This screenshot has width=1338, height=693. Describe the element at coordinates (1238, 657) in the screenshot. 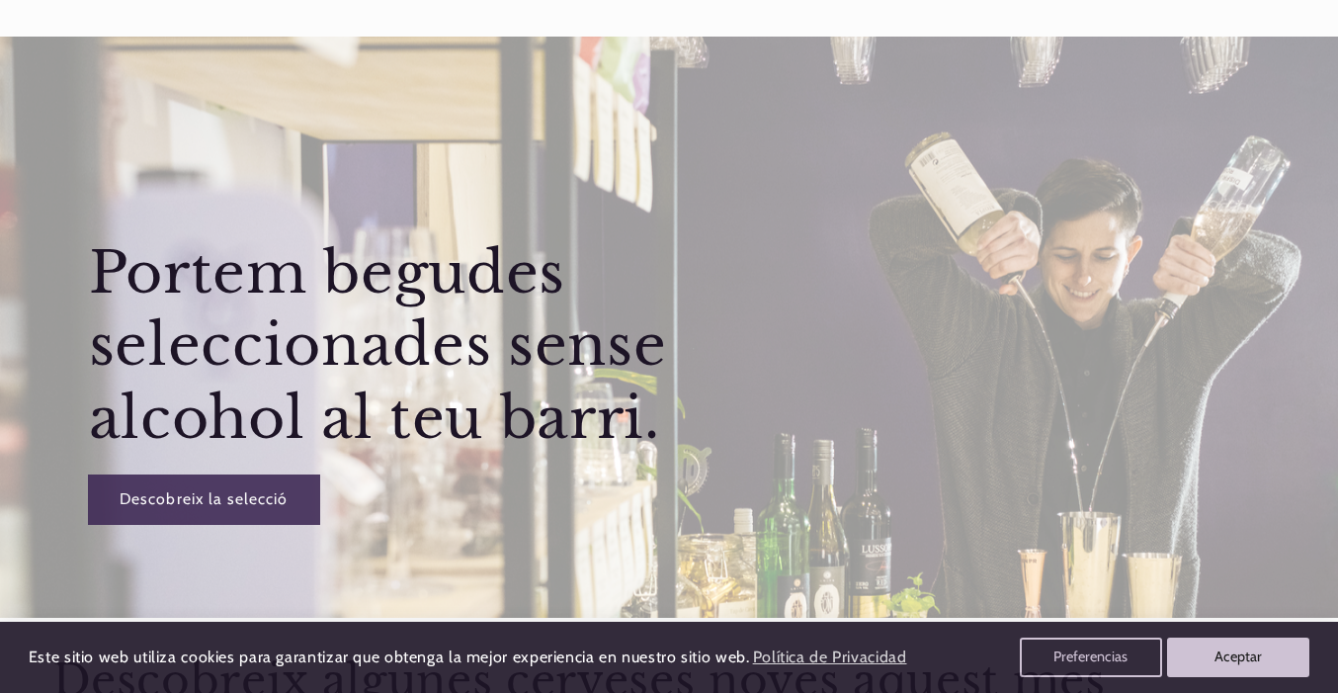

I see `button: Aceptar` at that location.